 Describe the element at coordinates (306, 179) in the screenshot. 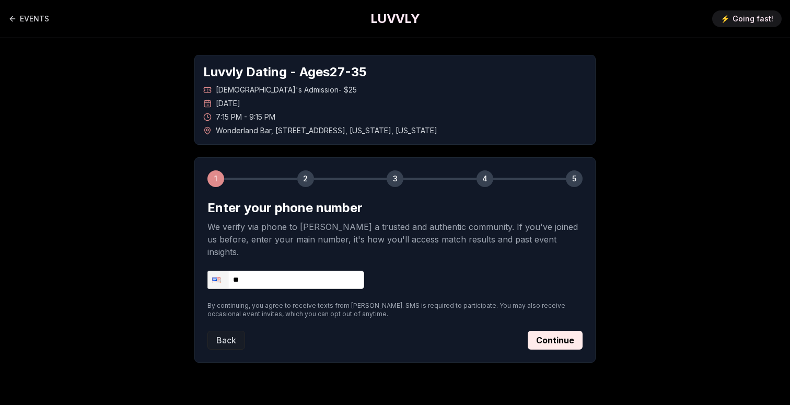

I see `div: 2` at that location.